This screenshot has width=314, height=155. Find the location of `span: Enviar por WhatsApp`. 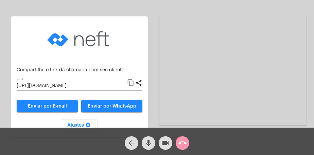

span: Enviar por WhatsApp is located at coordinates (112, 106).